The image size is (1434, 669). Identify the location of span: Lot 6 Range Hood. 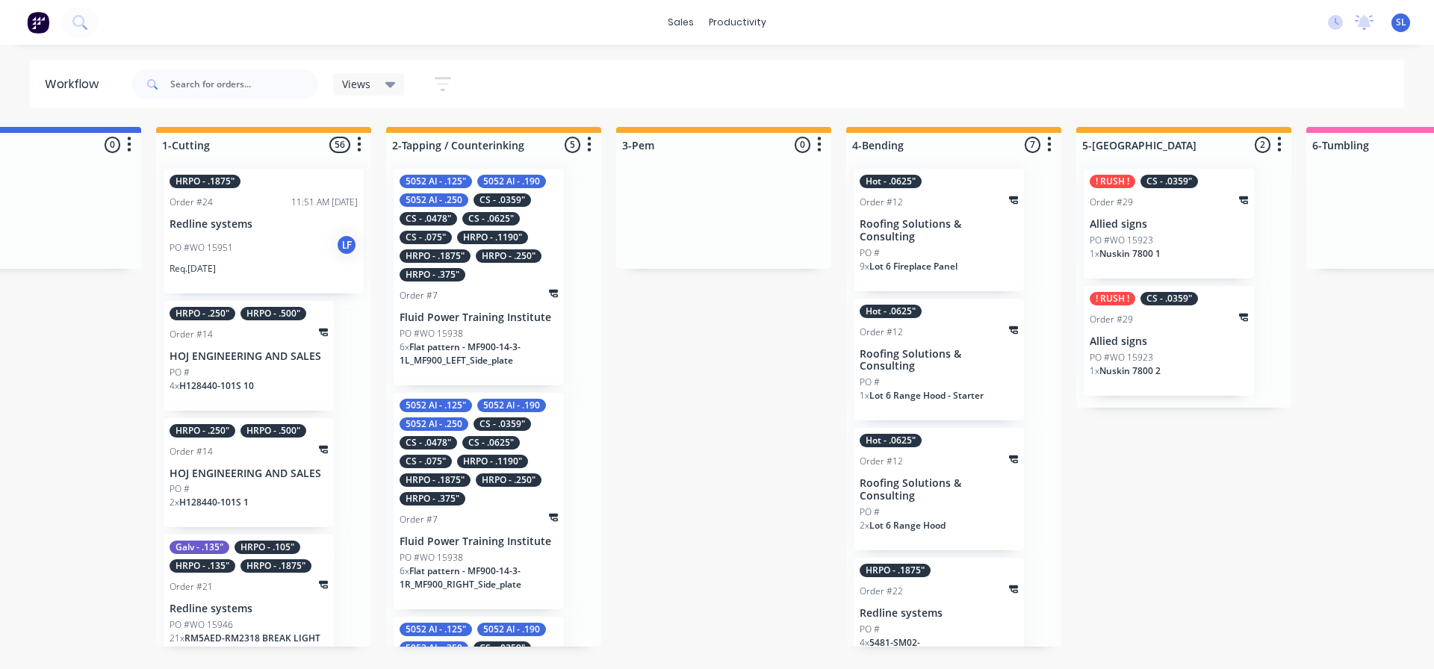
(907, 525).